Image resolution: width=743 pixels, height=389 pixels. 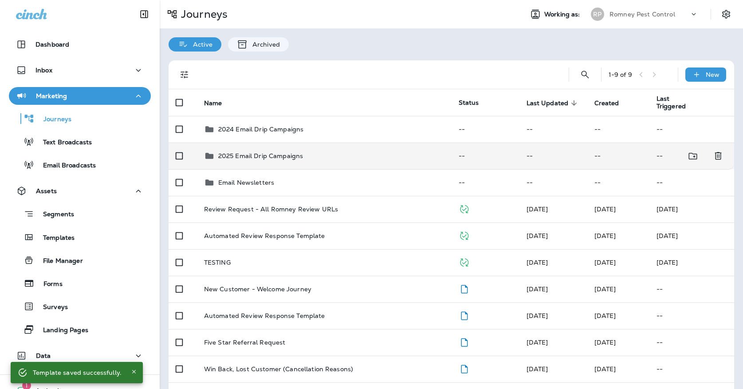 I want to click on button: Inbox, so click(x=80, y=70).